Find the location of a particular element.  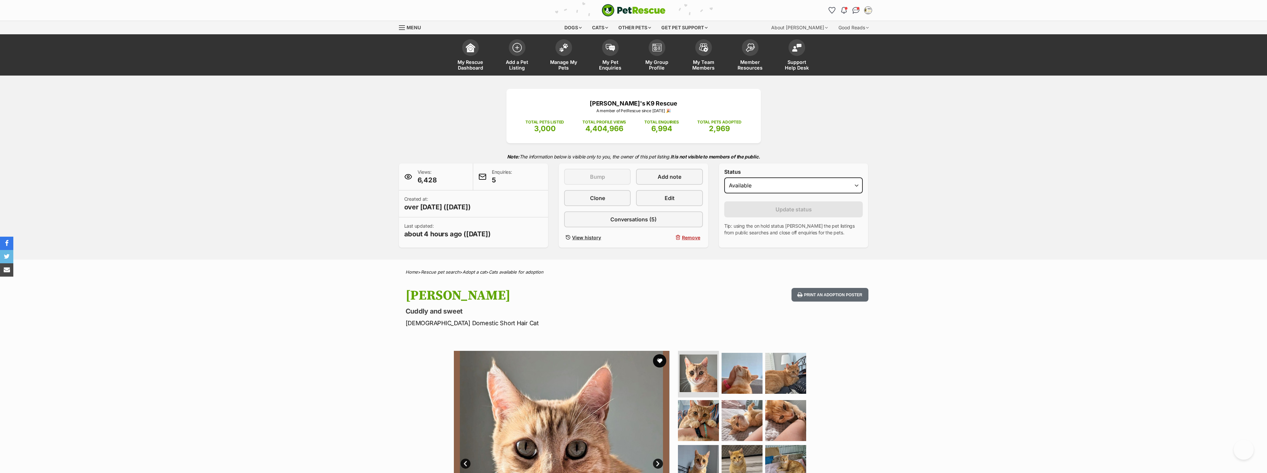

a: My Group Profile is located at coordinates (657, 56).